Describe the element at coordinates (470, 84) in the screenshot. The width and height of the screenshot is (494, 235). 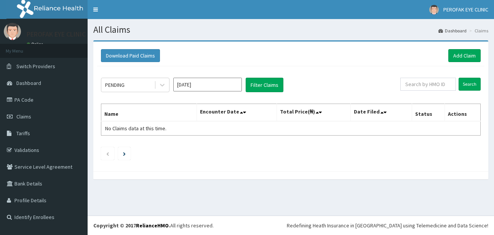
I see `input: Search` at that location.